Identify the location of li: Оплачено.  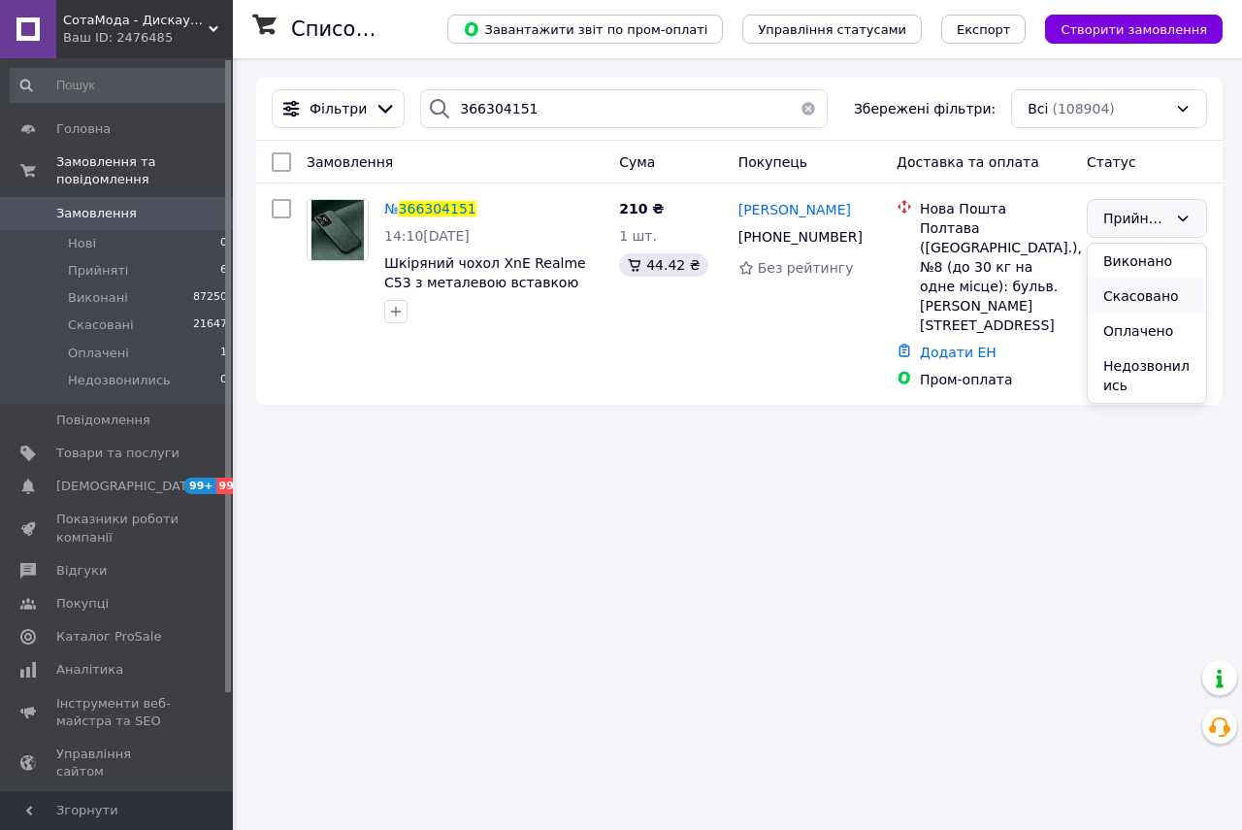
(1147, 331).